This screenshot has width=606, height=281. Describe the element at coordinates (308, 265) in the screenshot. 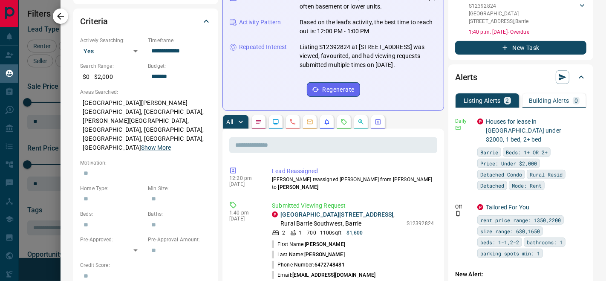

I see `p: Phone Number:` at that location.